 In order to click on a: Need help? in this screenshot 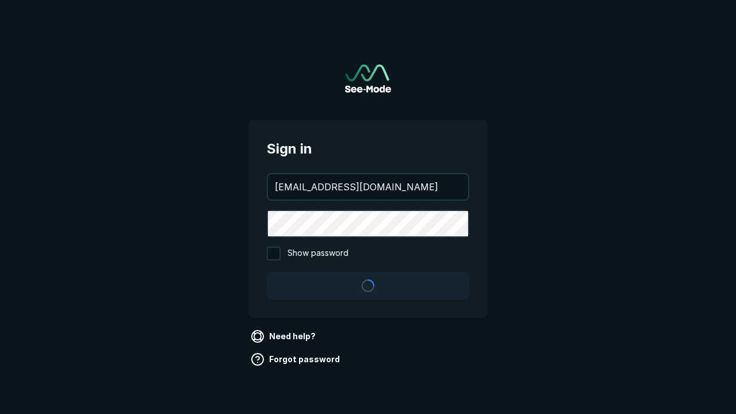, I will do `click(284, 336)`.